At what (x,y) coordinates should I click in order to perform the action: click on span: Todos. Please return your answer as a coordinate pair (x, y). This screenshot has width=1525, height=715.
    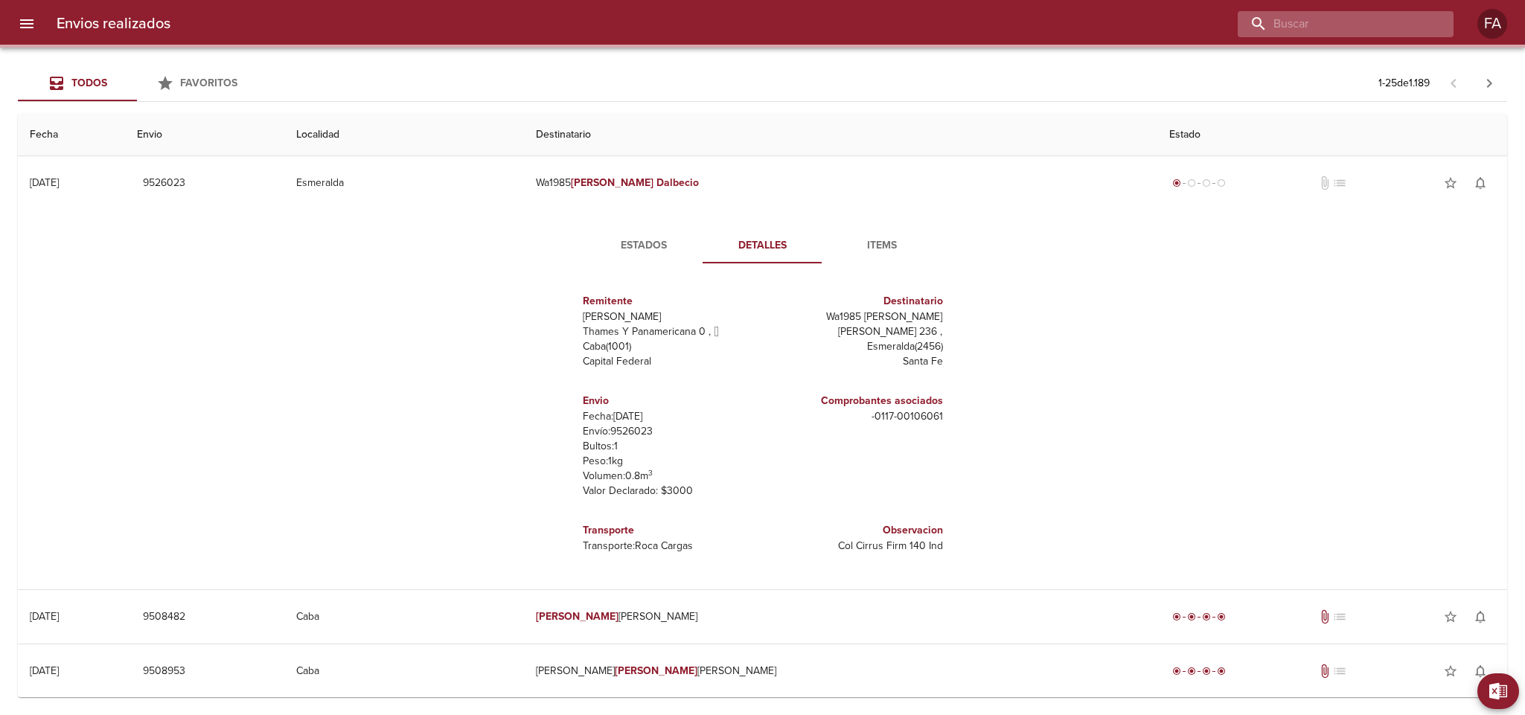
    Looking at the image, I should click on (89, 83).